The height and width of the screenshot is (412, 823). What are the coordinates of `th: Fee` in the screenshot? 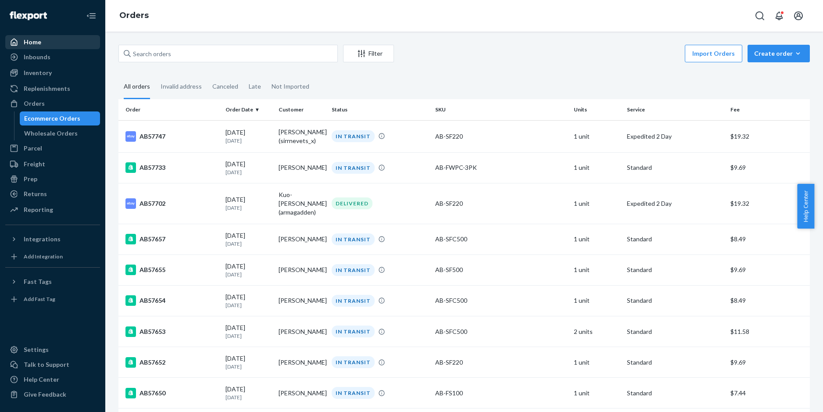 It's located at (768, 110).